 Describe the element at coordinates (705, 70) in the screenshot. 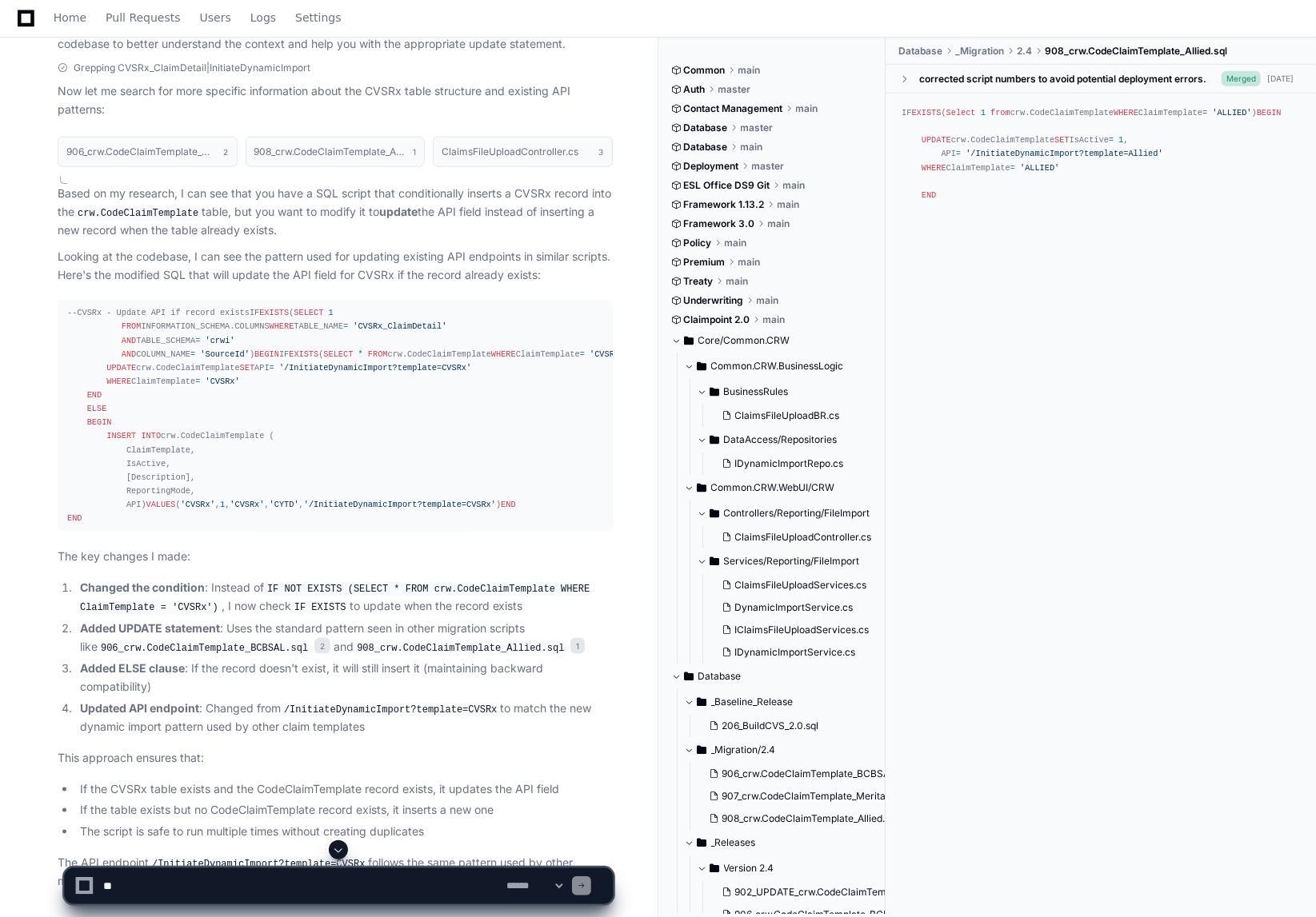

I see `span: Common` at that location.